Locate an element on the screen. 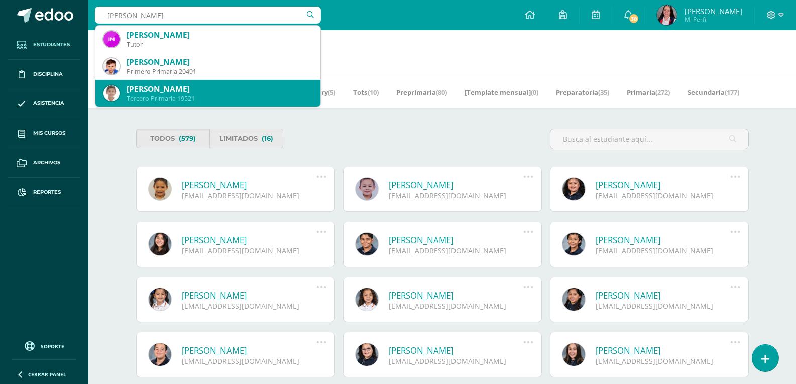 The image size is (796, 384). span: Cerrar panel is located at coordinates (47, 375).